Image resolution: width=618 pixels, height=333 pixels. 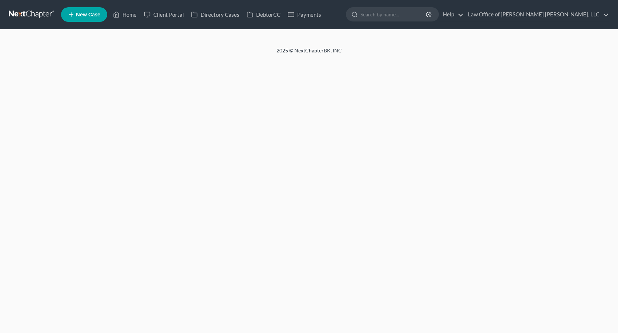 I want to click on a: Client Portal, so click(x=164, y=15).